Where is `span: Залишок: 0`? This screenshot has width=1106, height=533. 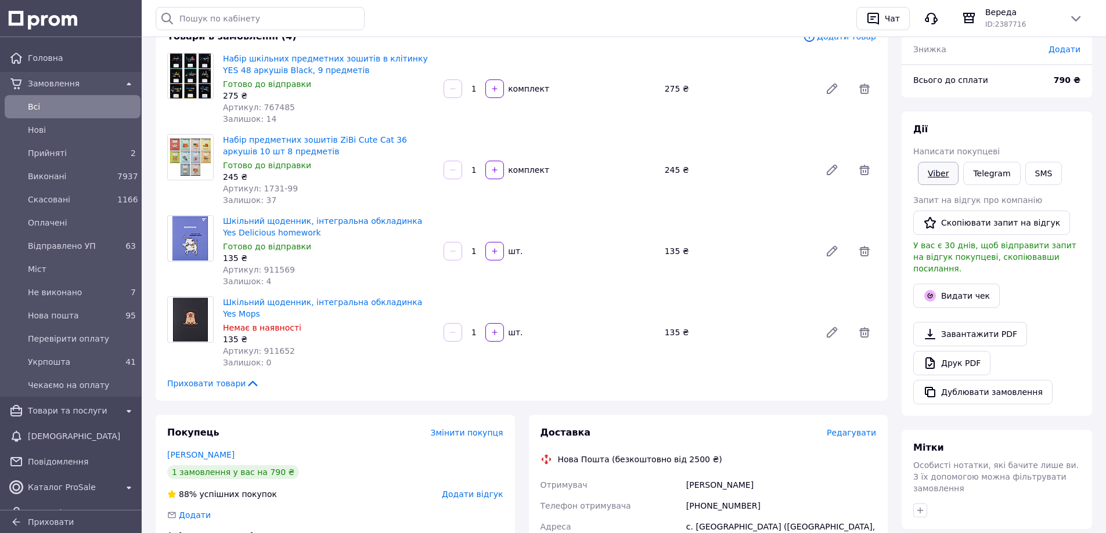
span: Залишок: 0 is located at coordinates (247, 363).